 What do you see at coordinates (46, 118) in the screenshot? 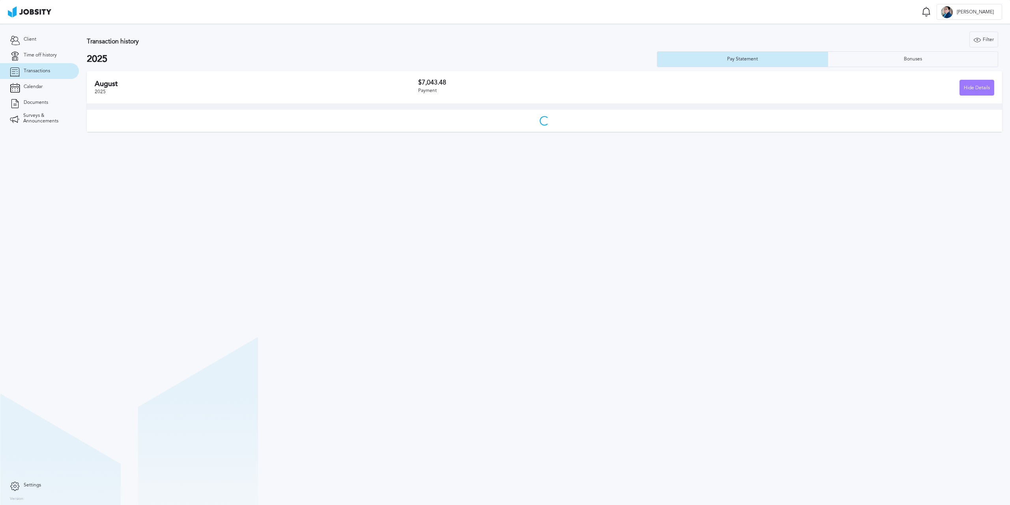
I see `span: Surveys & Announcements` at bounding box center [46, 118].